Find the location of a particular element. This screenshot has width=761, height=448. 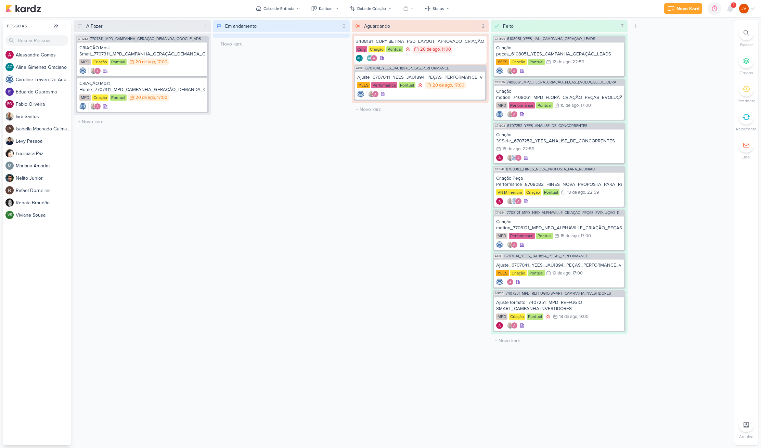

img: Eduardo Quaresma is located at coordinates (10, 92).